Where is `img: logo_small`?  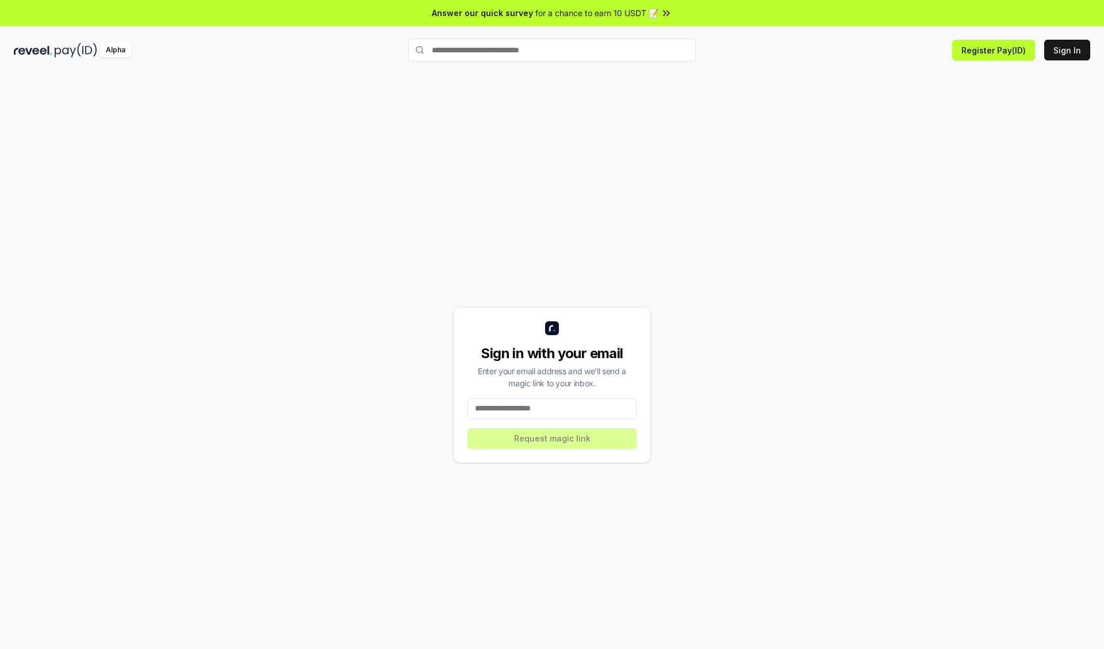
img: logo_small is located at coordinates (552, 328).